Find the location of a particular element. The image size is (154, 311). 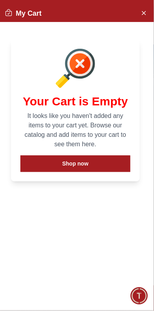

p: It looks like you haven't added any items to your cart yet. Browse our catalog and add items to y... is located at coordinates (75, 130).